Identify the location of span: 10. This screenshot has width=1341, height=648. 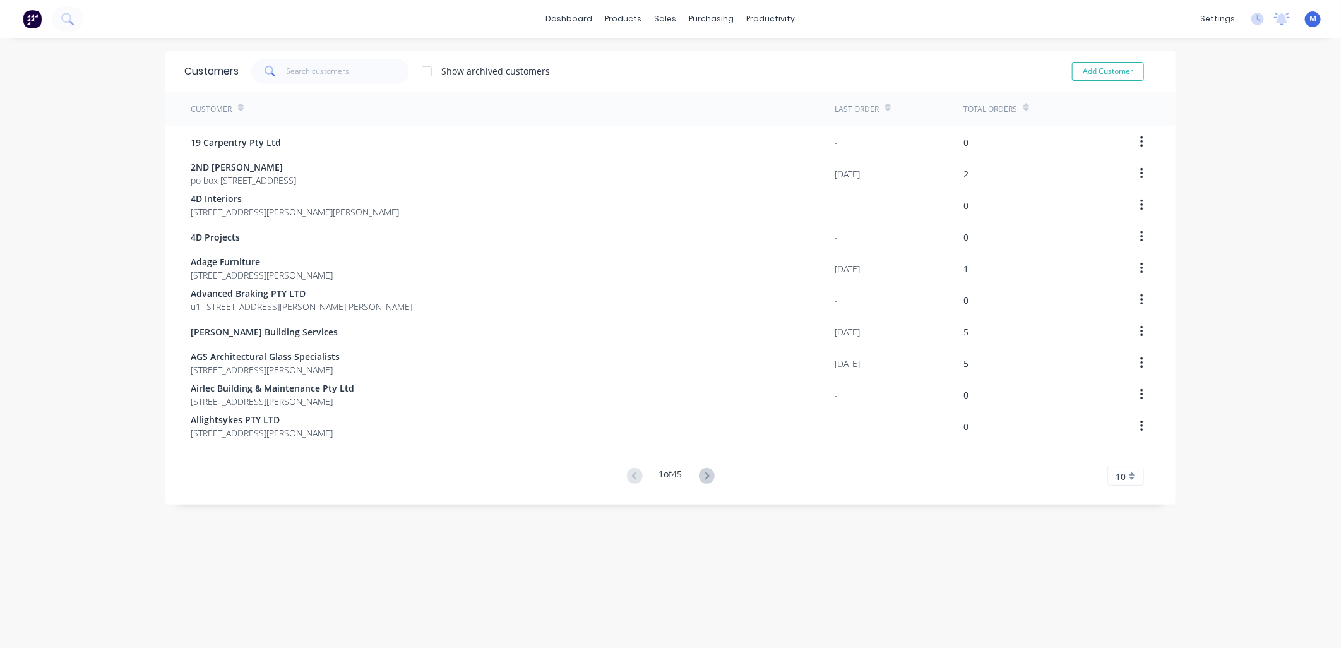
(1121, 476).